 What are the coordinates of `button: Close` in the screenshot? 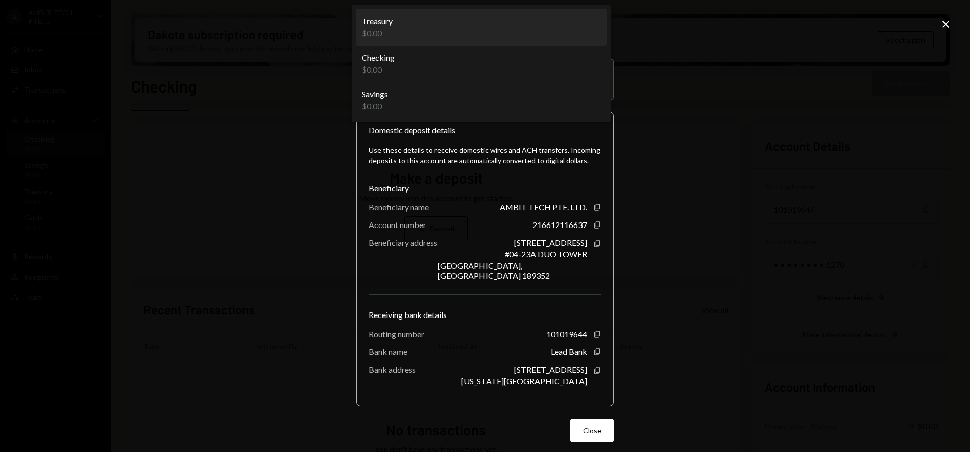 It's located at (592, 430).